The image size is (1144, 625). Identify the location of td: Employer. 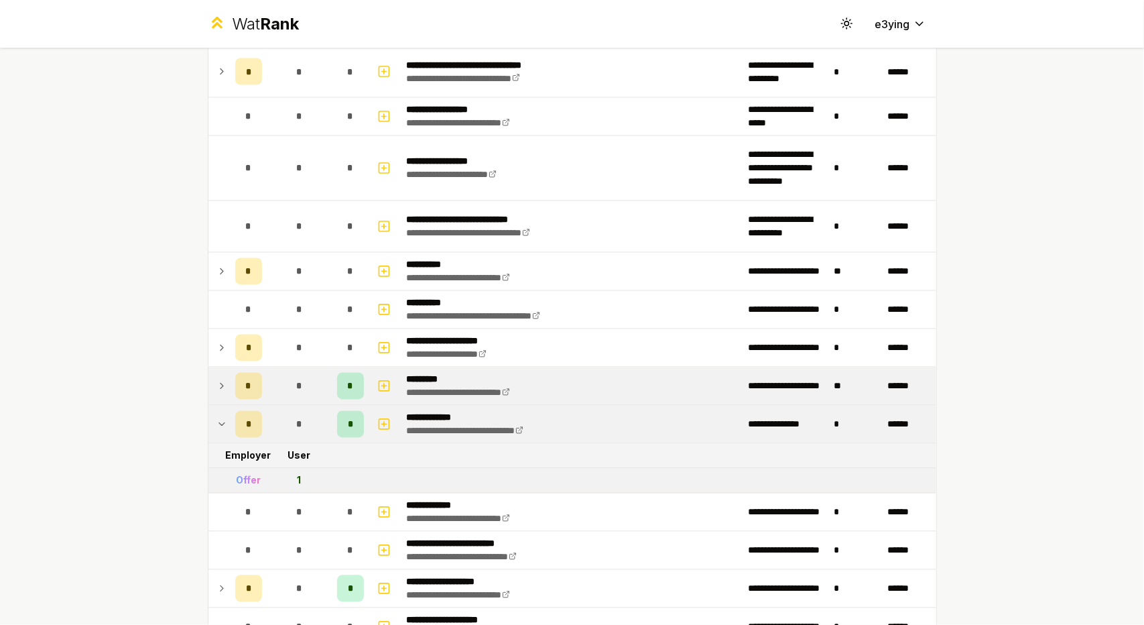
(249, 456).